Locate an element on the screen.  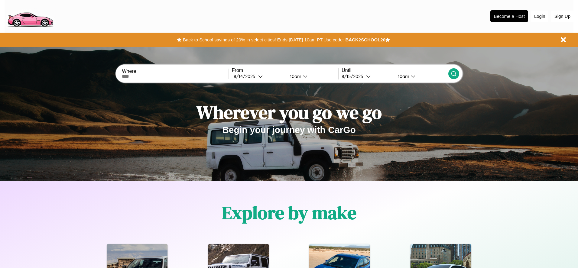
img: logo is located at coordinates (30, 16).